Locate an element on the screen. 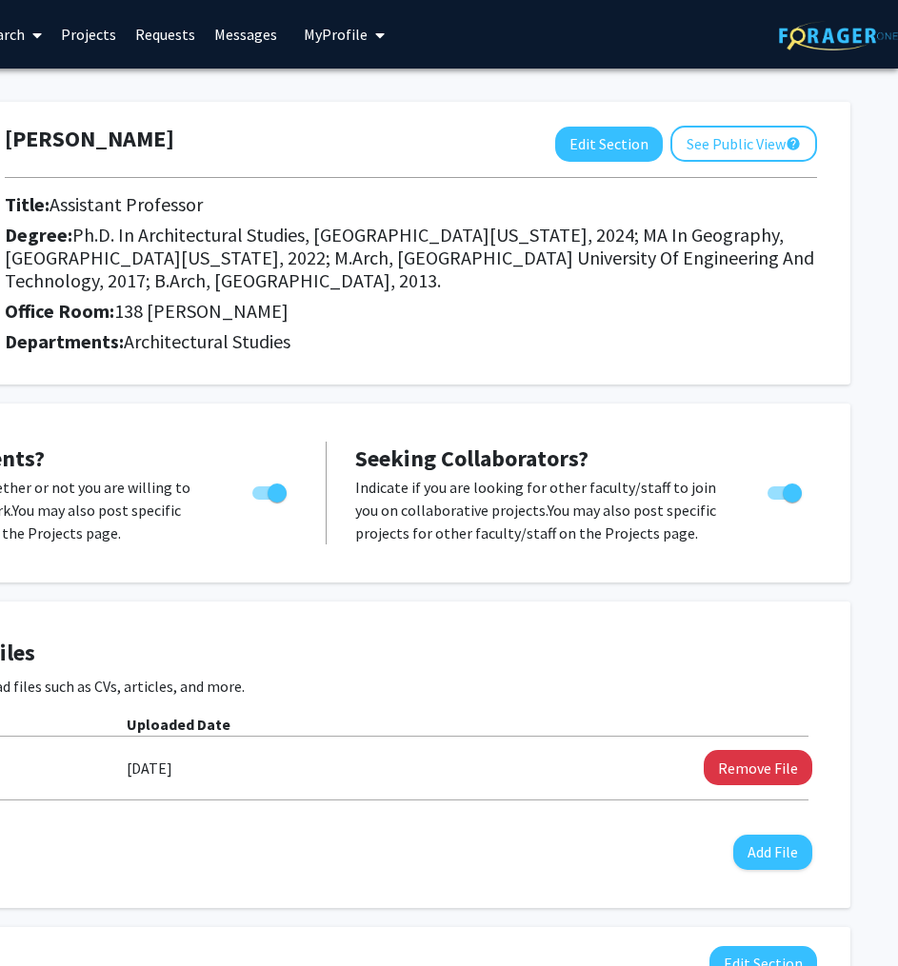 The image size is (898, 966). a: Messages is located at coordinates (246, 34).